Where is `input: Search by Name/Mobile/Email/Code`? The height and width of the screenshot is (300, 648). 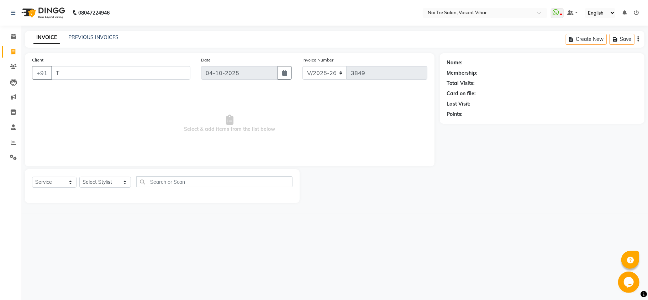
input: Search by Name/Mobile/Email/Code is located at coordinates (121, 73).